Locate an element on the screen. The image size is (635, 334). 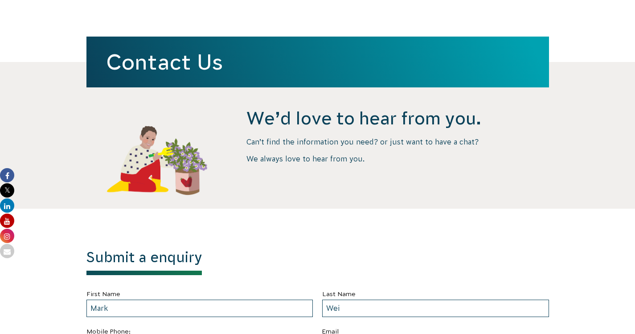
p: We always love to hear from you. is located at coordinates (397, 159).